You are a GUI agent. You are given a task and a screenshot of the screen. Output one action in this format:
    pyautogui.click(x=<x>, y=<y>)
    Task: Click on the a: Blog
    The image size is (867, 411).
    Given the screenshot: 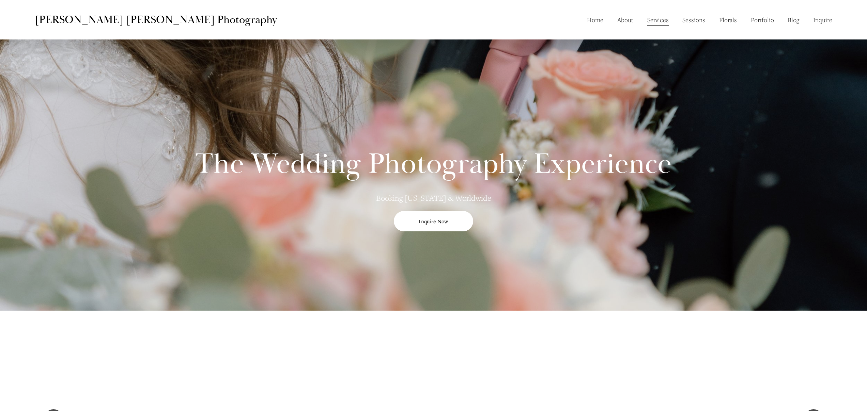 What is the action you would take?
    pyautogui.click(x=793, y=20)
    